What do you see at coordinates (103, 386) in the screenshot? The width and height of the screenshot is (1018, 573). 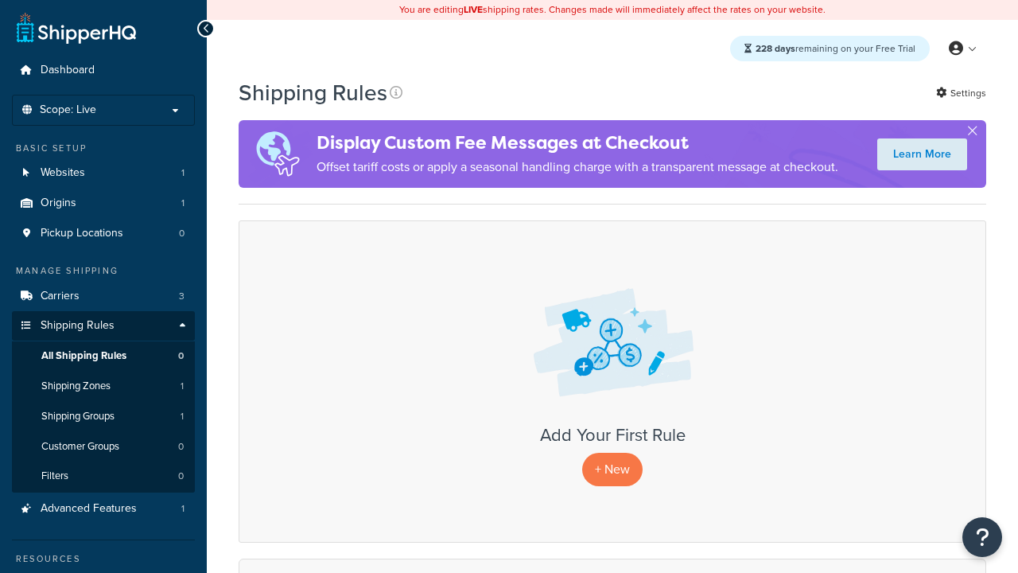 I see `a: Shipping Zones 1` at bounding box center [103, 386].